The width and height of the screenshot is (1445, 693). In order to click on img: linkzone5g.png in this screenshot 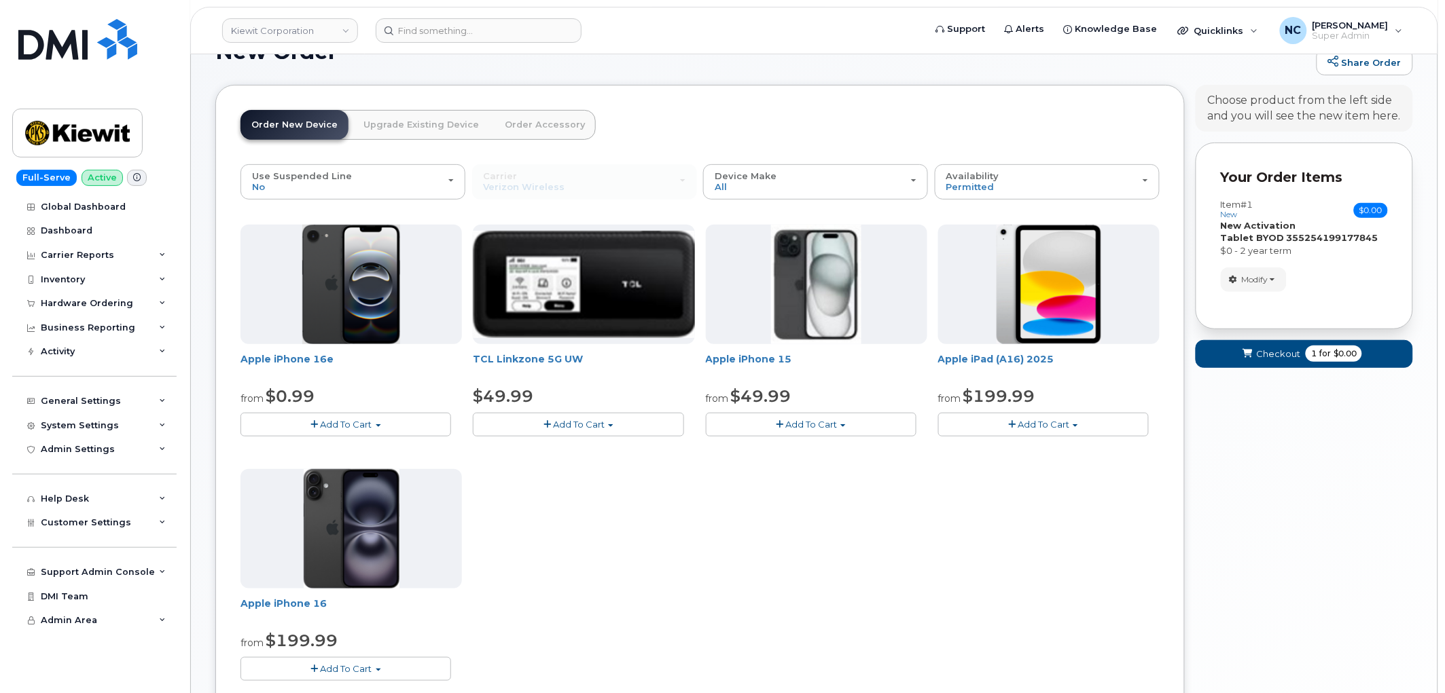, I will do `click(583, 285)`.